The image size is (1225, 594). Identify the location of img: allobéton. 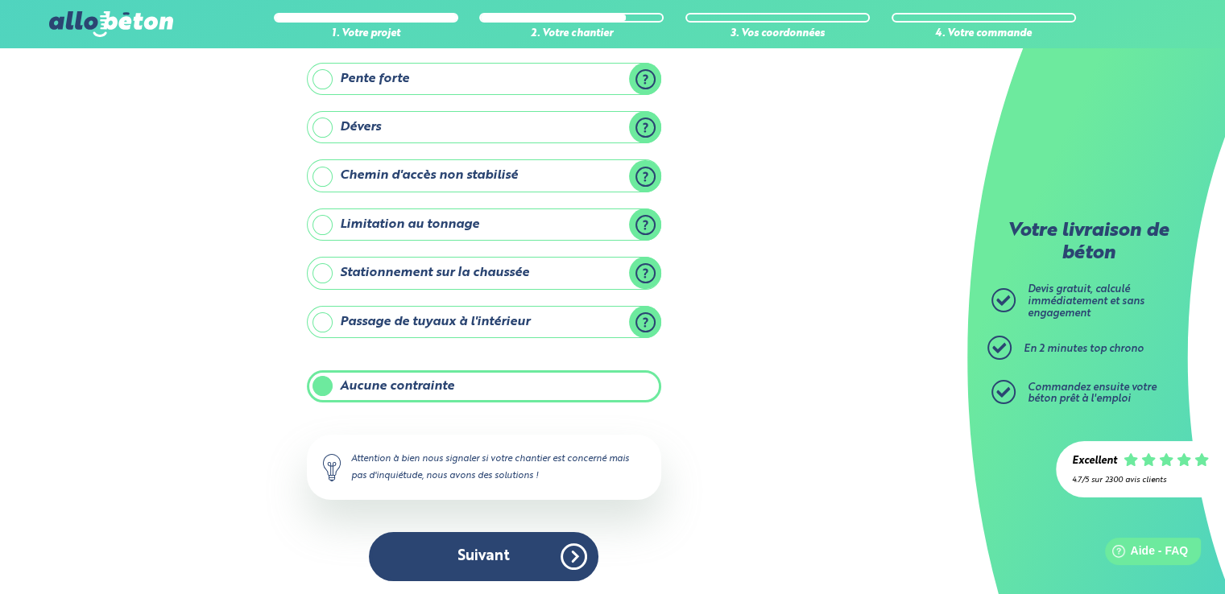
(111, 24).